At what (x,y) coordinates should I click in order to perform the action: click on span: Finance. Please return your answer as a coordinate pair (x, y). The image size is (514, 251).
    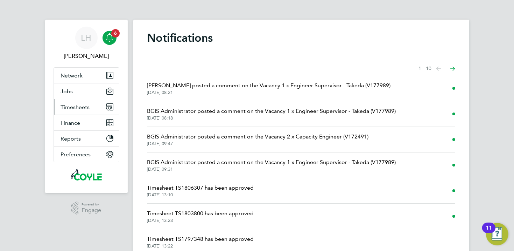
    Looking at the image, I should click on (71, 122).